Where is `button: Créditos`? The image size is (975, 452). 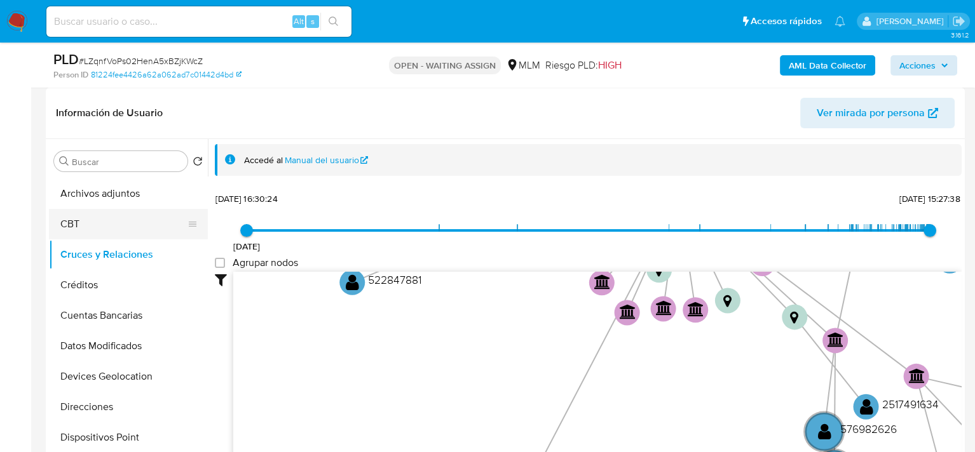 button: Créditos is located at coordinates (128, 285).